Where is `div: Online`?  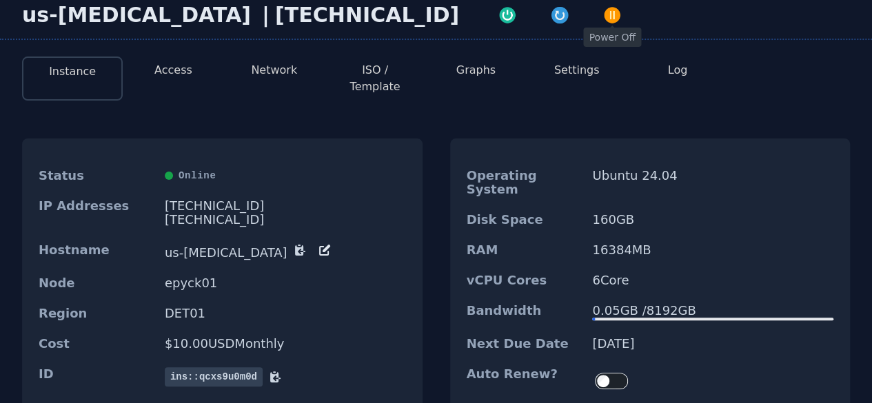
div: Online is located at coordinates (286, 176).